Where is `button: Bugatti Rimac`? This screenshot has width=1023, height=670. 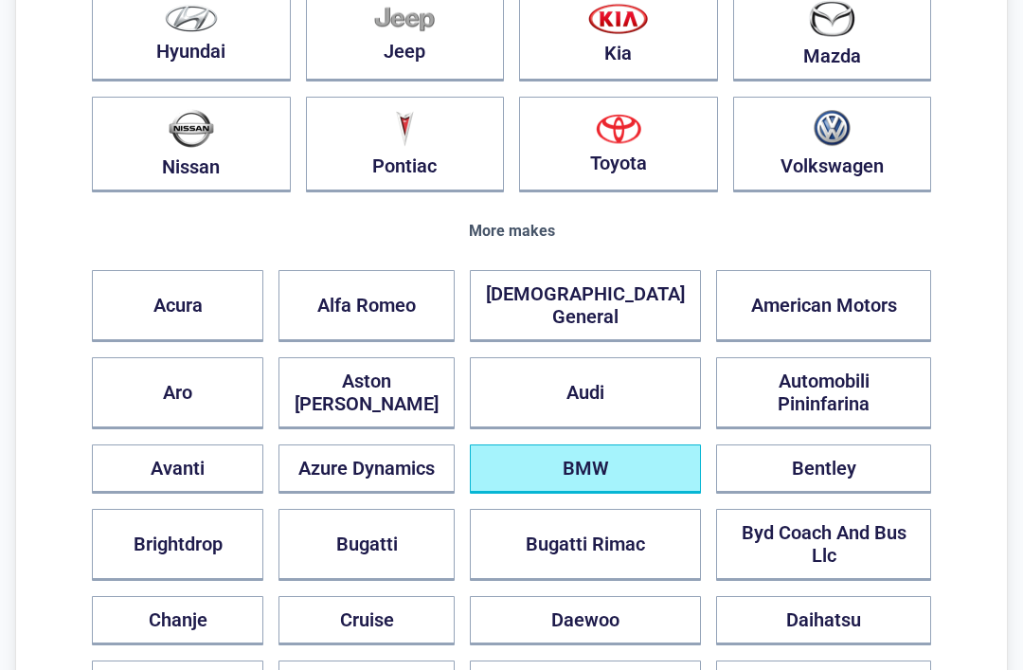 button: Bugatti Rimac is located at coordinates (585, 545).